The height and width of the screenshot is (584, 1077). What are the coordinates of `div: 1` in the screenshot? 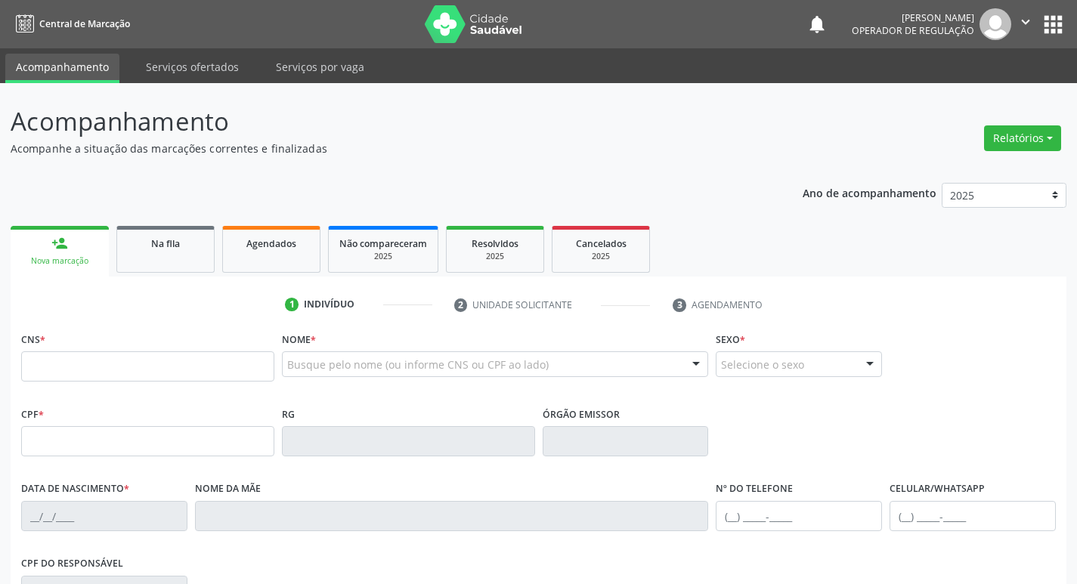 It's located at (292, 305).